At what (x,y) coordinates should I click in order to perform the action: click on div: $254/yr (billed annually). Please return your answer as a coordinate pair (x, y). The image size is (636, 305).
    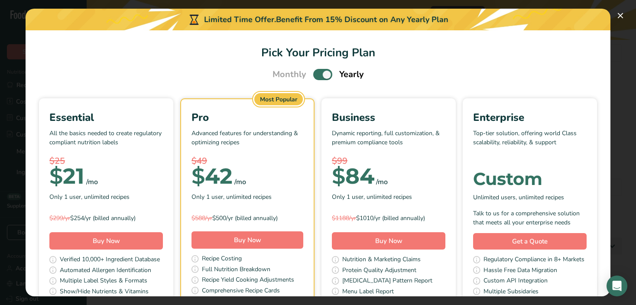
    Looking at the image, I should click on (106, 218).